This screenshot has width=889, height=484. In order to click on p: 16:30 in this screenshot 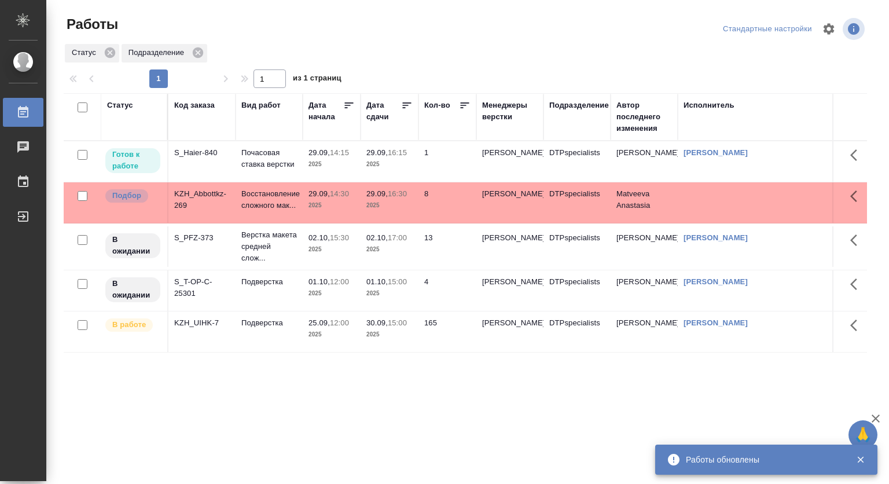, I will do `click(397, 193)`.